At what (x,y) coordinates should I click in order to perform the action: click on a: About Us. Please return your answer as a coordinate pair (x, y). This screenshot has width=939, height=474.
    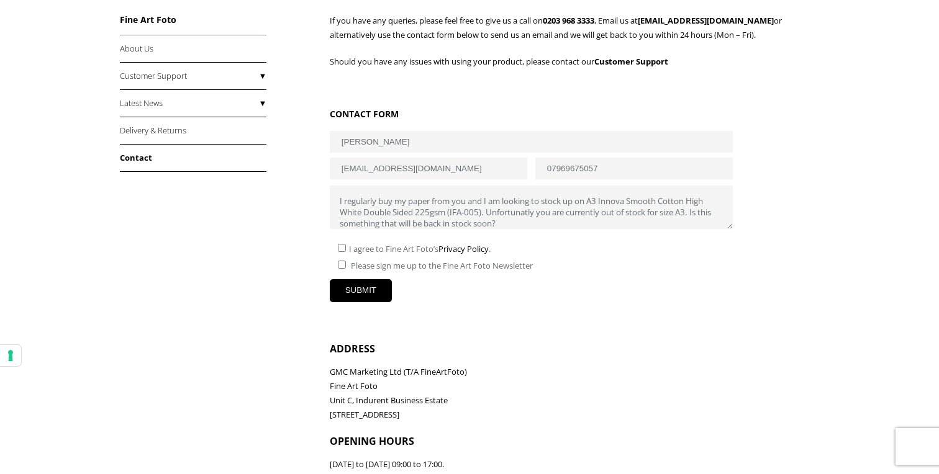
    Looking at the image, I should click on (193, 49).